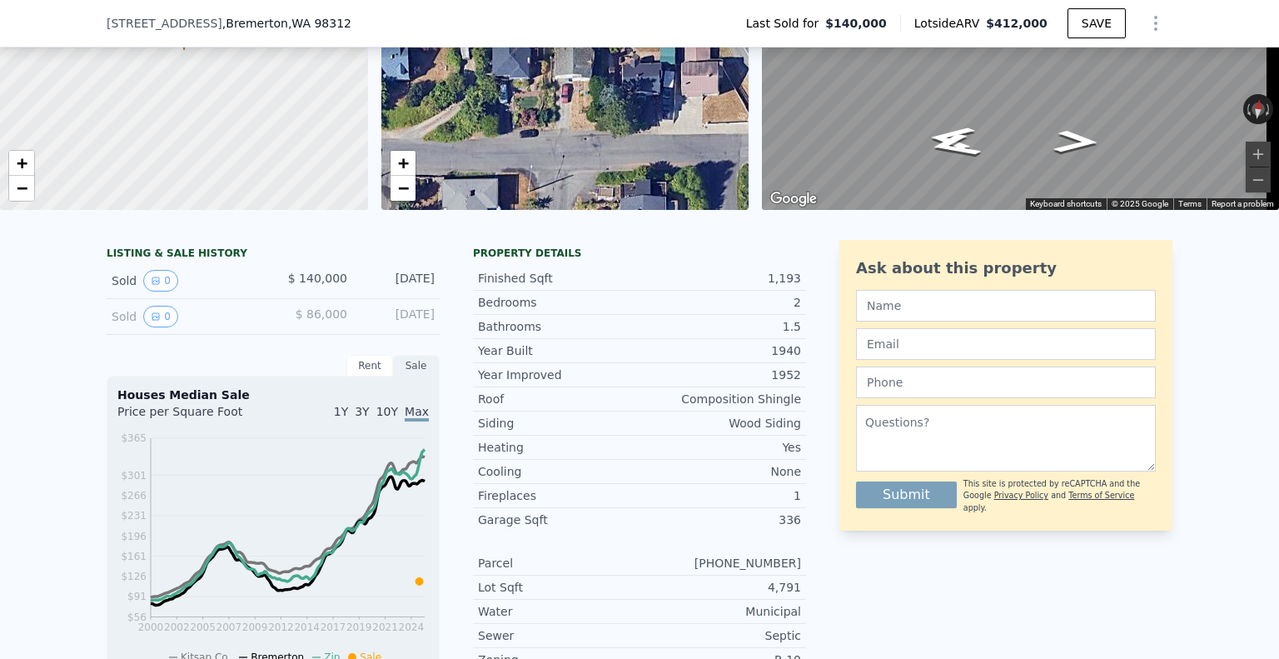 Image resolution: width=1279 pixels, height=659 pixels. Describe the element at coordinates (1066, 204) in the screenshot. I see `button: Keyboard shortcuts` at that location.